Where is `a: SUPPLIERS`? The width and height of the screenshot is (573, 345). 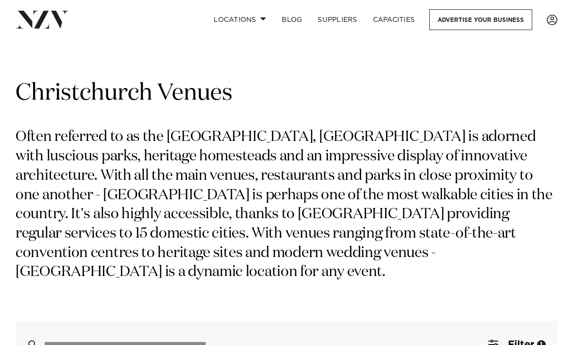
a: SUPPLIERS is located at coordinates (337, 19).